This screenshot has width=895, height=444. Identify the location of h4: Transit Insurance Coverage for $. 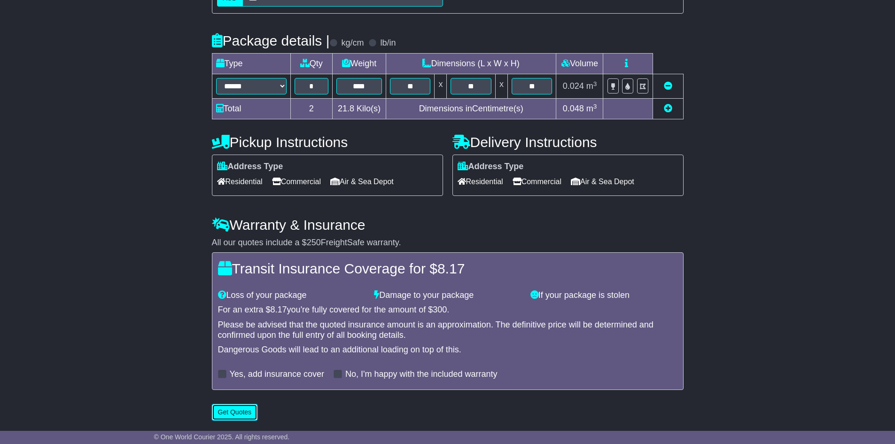
(448, 268).